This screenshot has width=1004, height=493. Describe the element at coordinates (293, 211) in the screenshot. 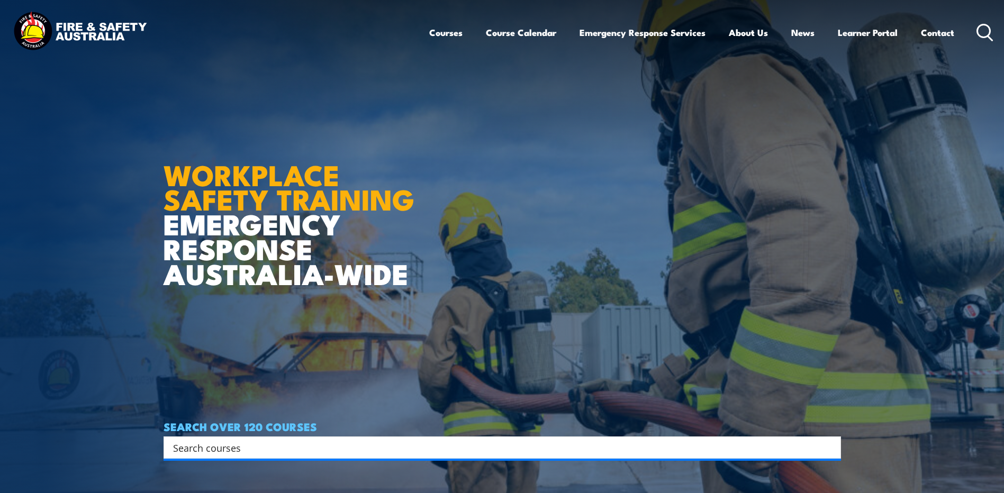

I see `h1: EMERGENCY RESPONSE AUSTRALIA-WIDE` at that location.